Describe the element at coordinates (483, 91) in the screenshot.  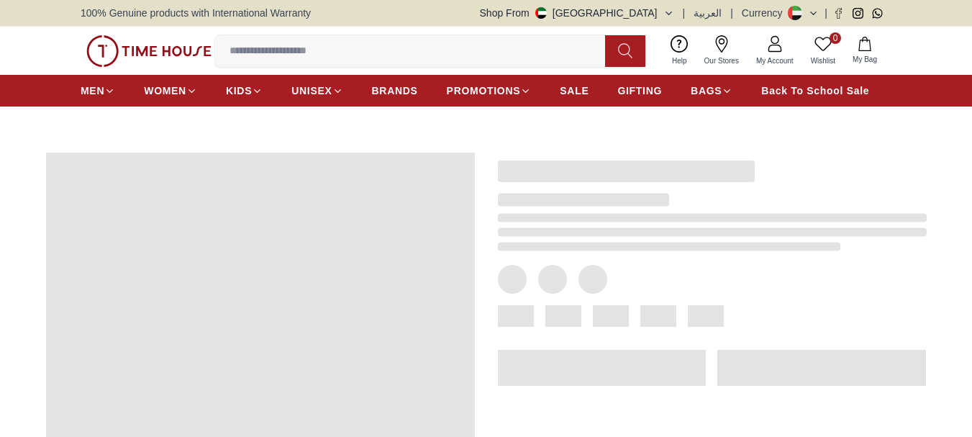
I see `span: PROMOTIONS` at that location.